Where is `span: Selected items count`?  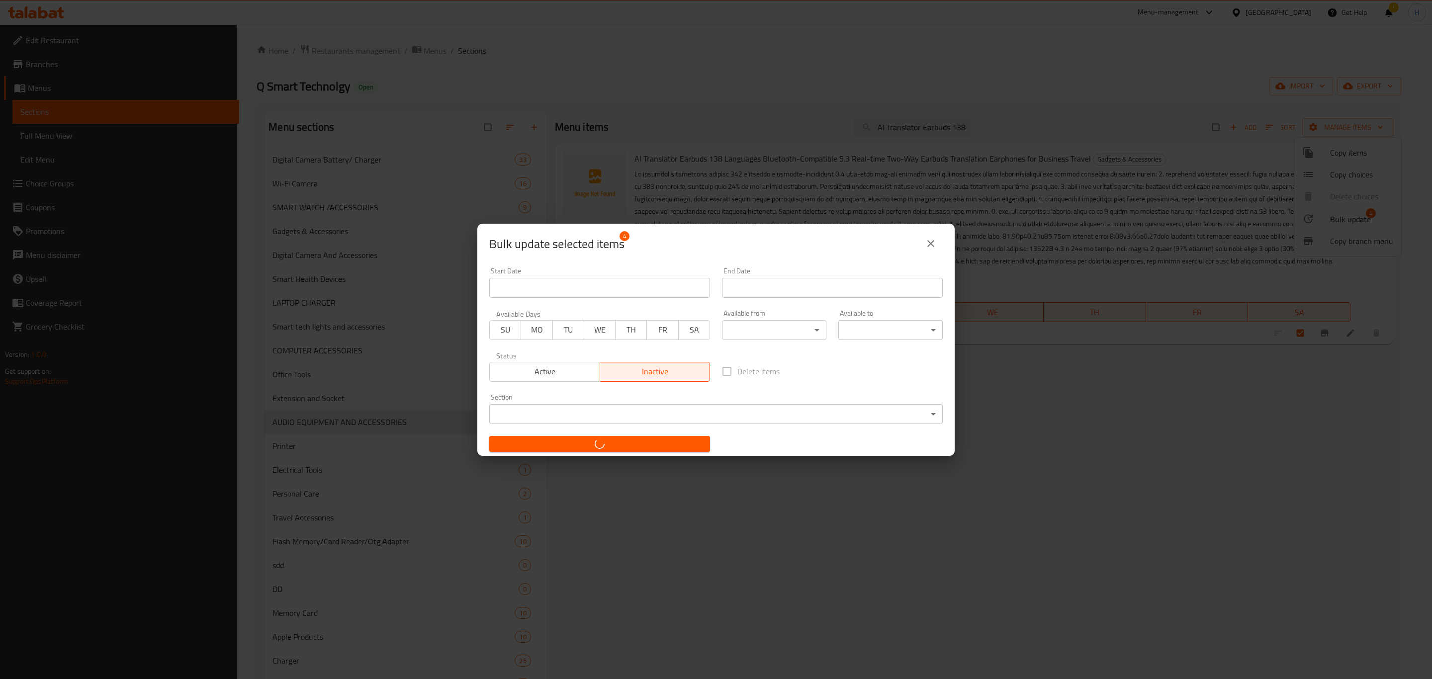 span: Selected items count is located at coordinates (557, 244).